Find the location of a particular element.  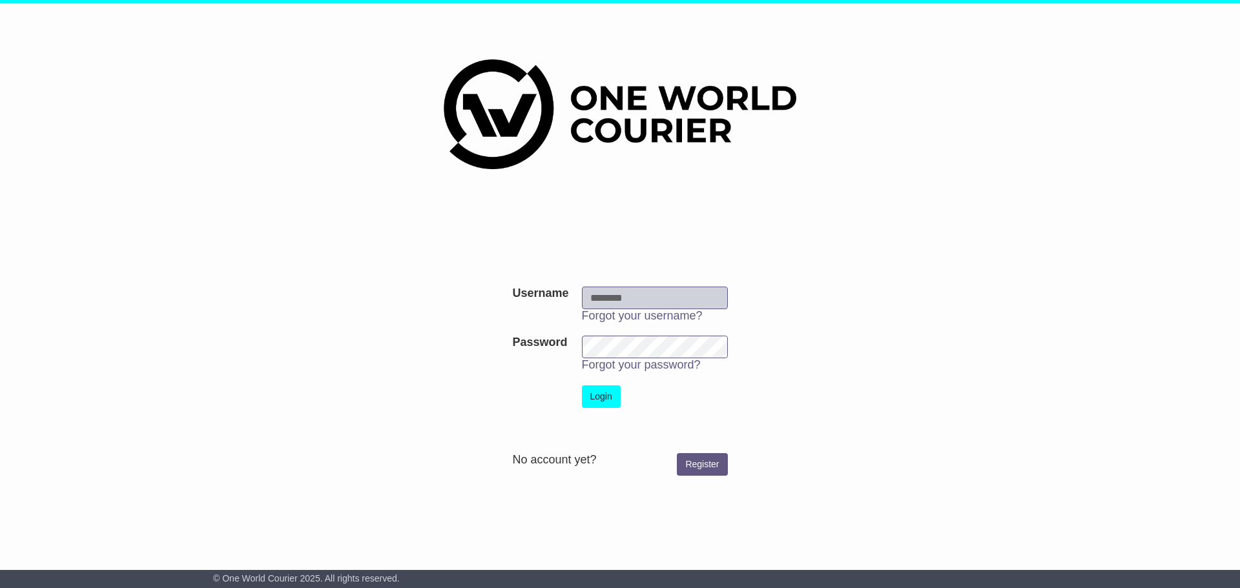

span: © One World Courier 2025. All rights reserved. is located at coordinates (306, 579).